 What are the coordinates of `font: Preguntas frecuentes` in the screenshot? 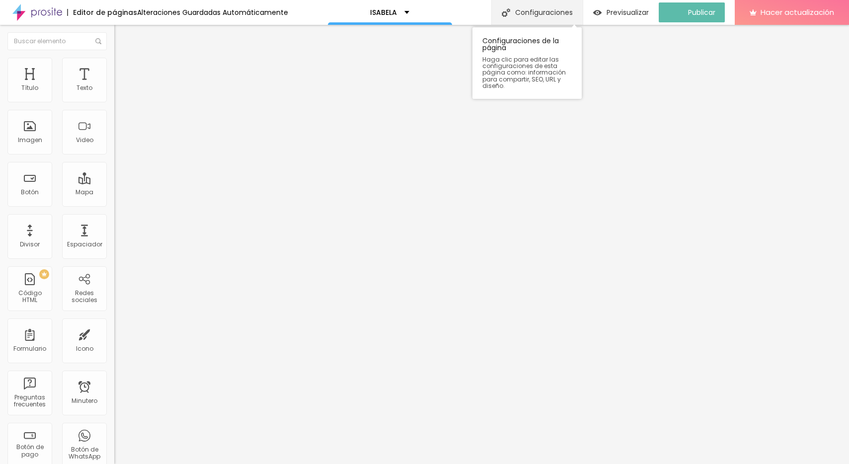 It's located at (30, 400).